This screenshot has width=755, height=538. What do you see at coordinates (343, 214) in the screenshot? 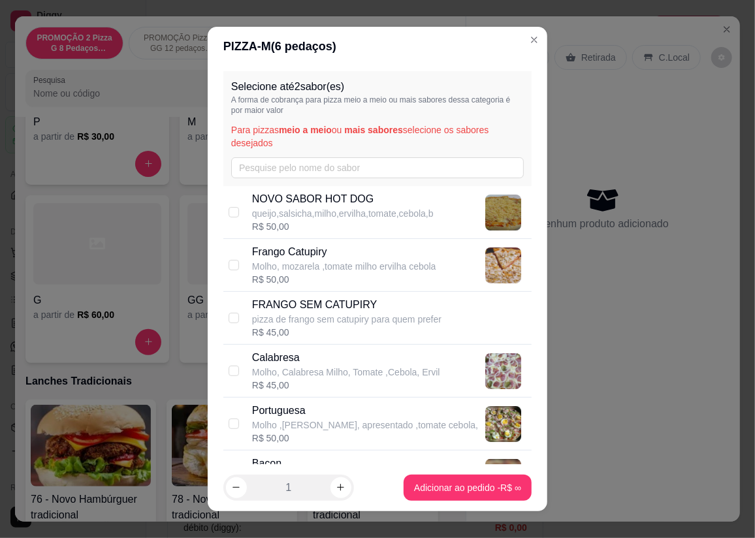
I see `p: queijo,salsicha,milho,ervilha,tomate,cebola,b` at bounding box center [343, 214].